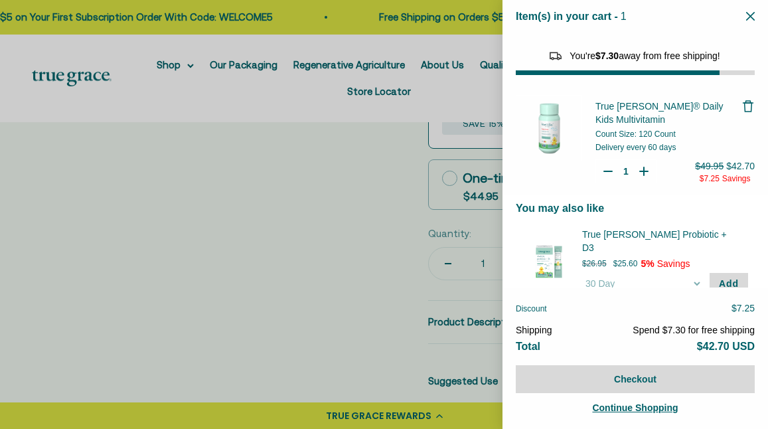 Image resolution: width=768 pixels, height=429 pixels. I want to click on span: Count Size: 120 Count, so click(635, 134).